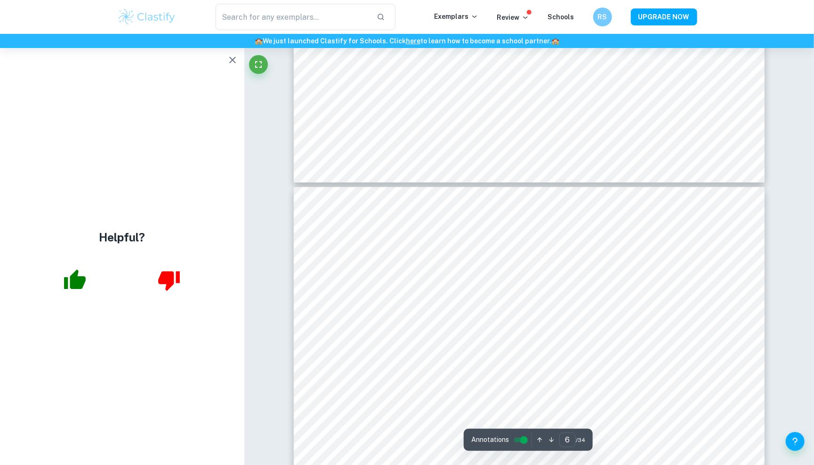 The image size is (814, 465). Describe the element at coordinates (664, 17) in the screenshot. I see `button: UPGRADE NOW` at that location.